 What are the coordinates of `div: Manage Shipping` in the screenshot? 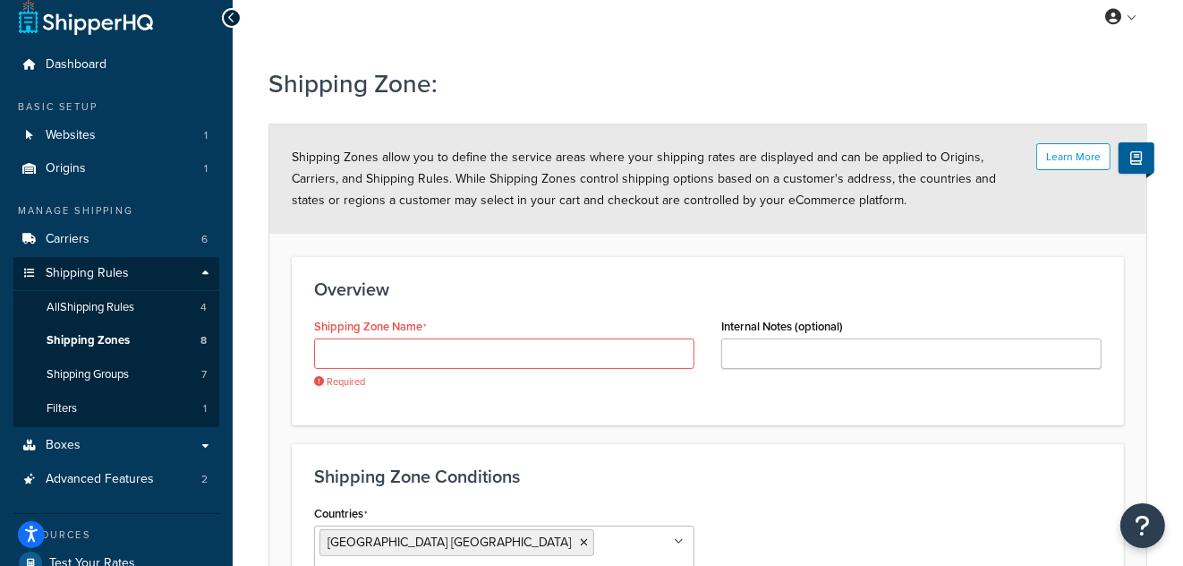 It's located at (116, 210).